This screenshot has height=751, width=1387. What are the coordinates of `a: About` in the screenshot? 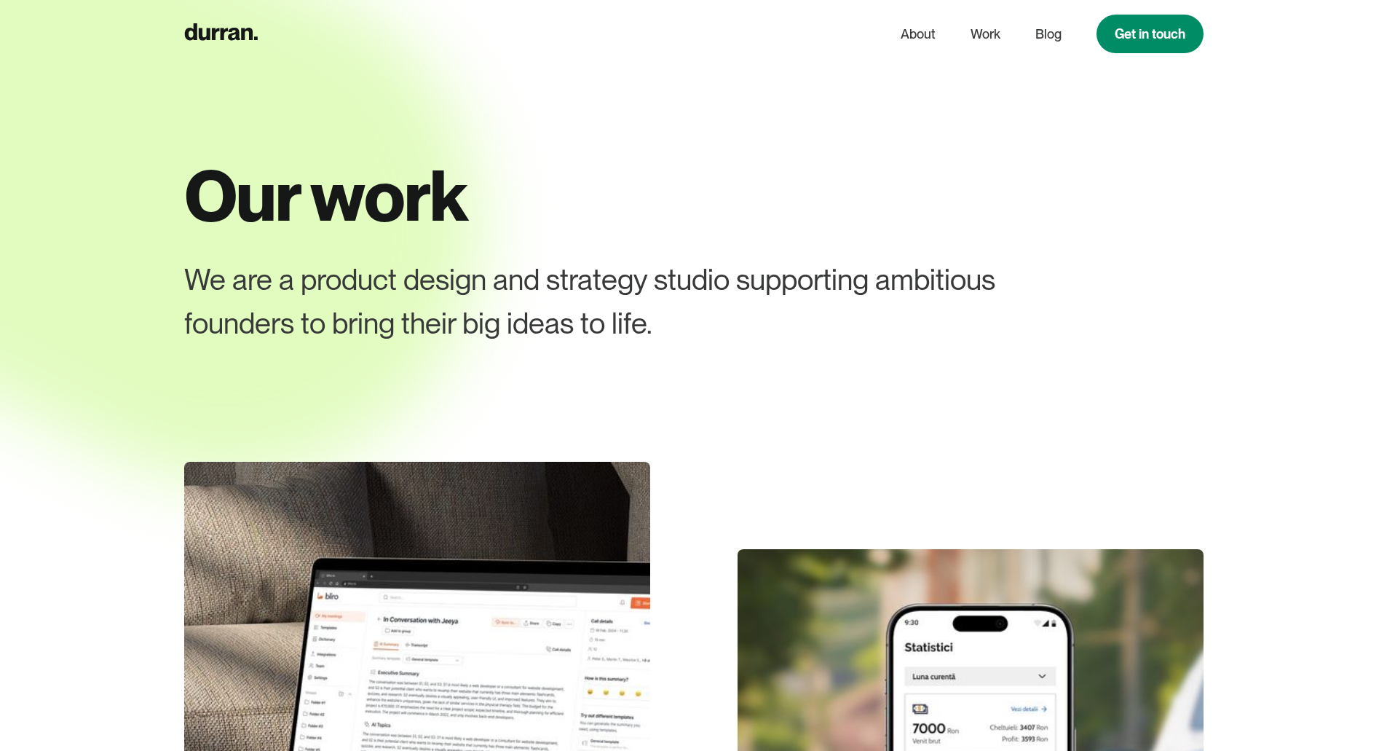 It's located at (918, 34).